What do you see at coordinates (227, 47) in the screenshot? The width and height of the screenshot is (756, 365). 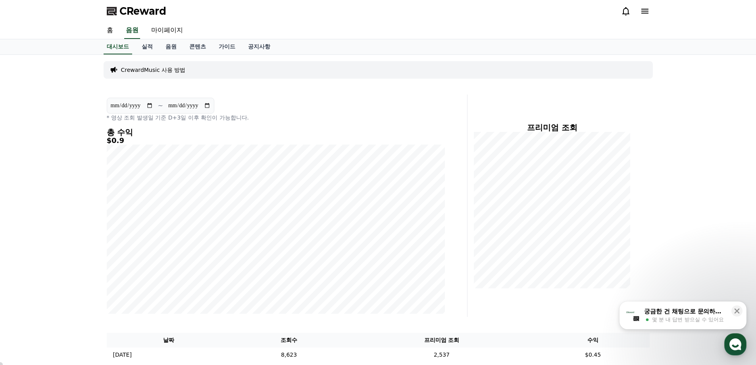 I see `a: 가이드` at bounding box center [227, 47].